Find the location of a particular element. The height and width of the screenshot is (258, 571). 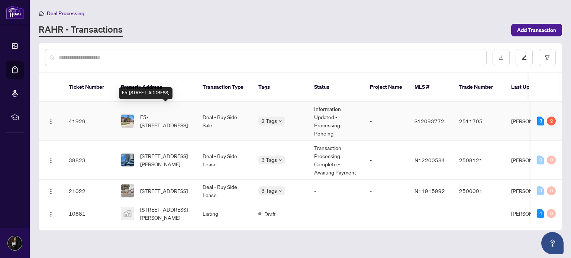

button: edit is located at coordinates (524, 58).